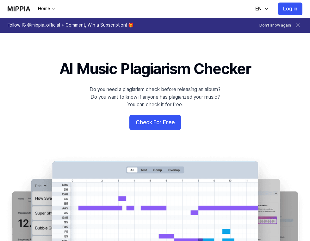  Describe the element at coordinates (19, 9) in the screenshot. I see `img: logo` at that location.